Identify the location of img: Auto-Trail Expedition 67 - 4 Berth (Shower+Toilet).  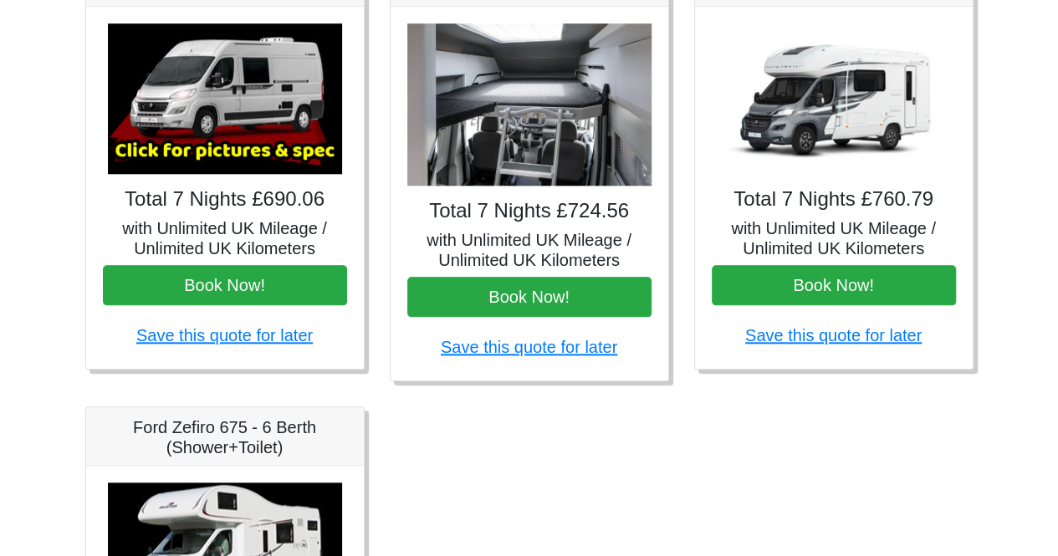
(225, 99).